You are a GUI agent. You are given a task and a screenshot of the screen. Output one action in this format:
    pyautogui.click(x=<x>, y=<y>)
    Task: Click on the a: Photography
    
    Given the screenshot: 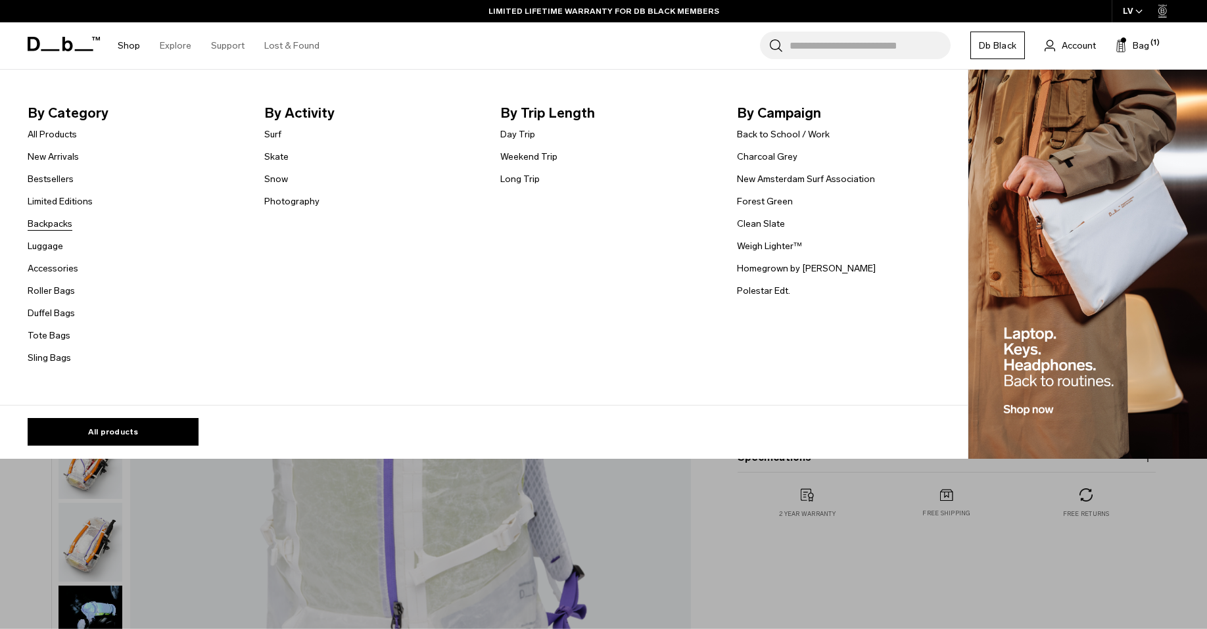 What is the action you would take?
    pyautogui.click(x=292, y=201)
    